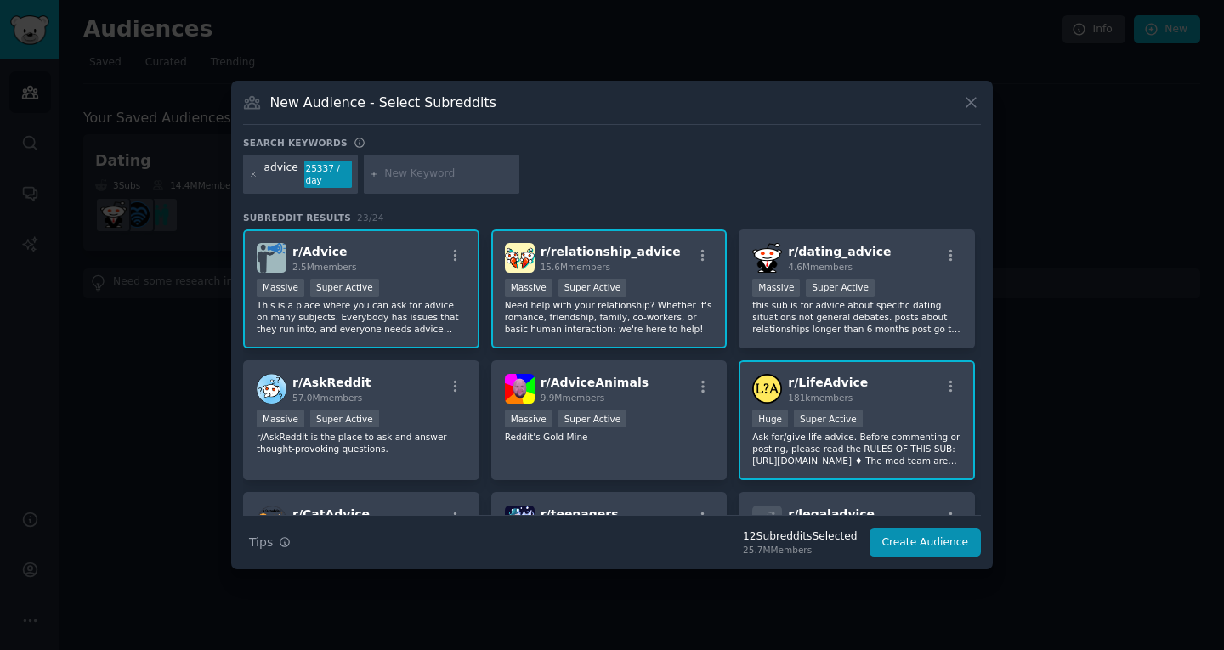 The image size is (1224, 650). What do you see at coordinates (839, 252) in the screenshot?
I see `span: r/ dating_advice` at bounding box center [839, 252].